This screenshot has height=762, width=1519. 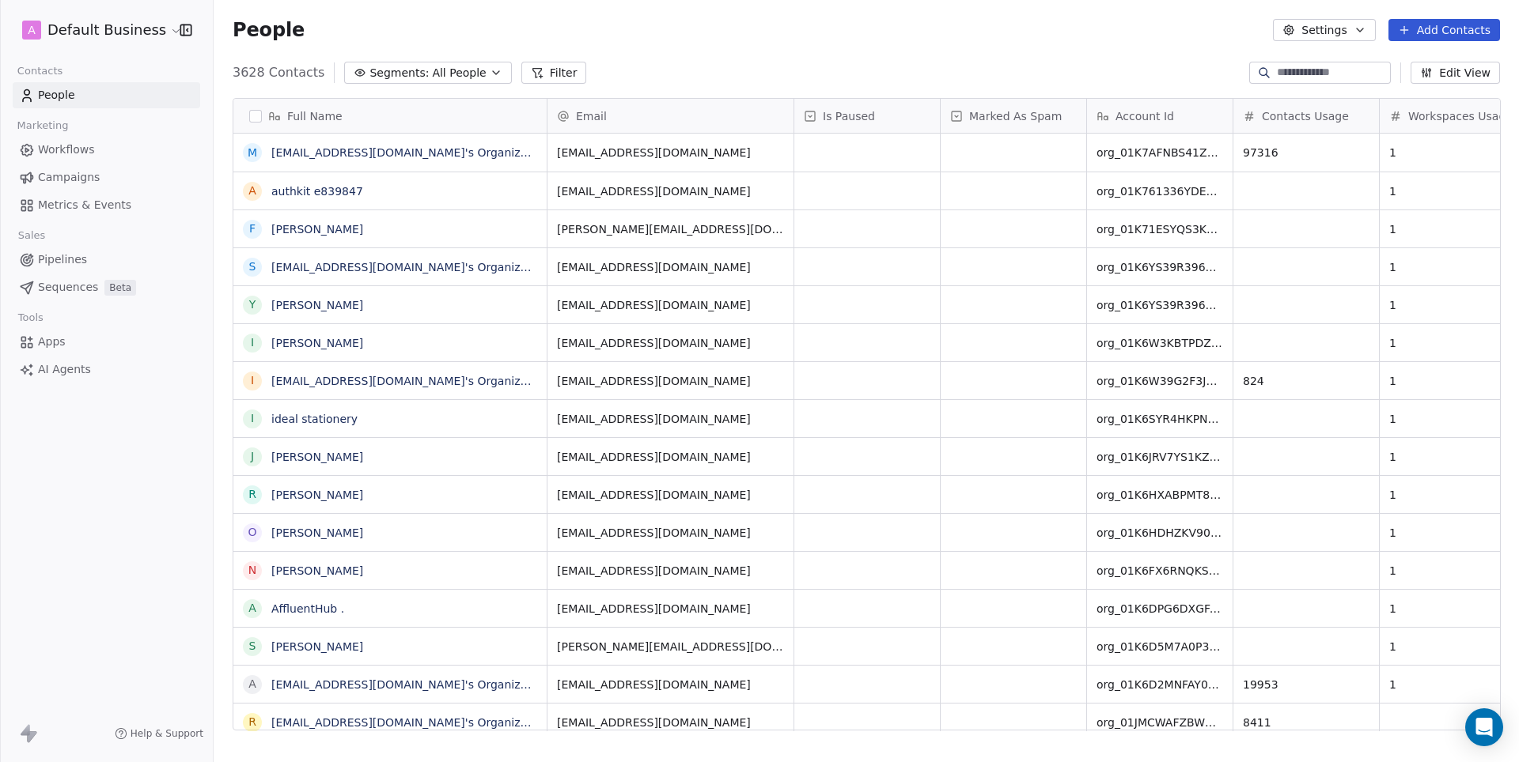 I want to click on span: Contacts Usage, so click(x=1305, y=116).